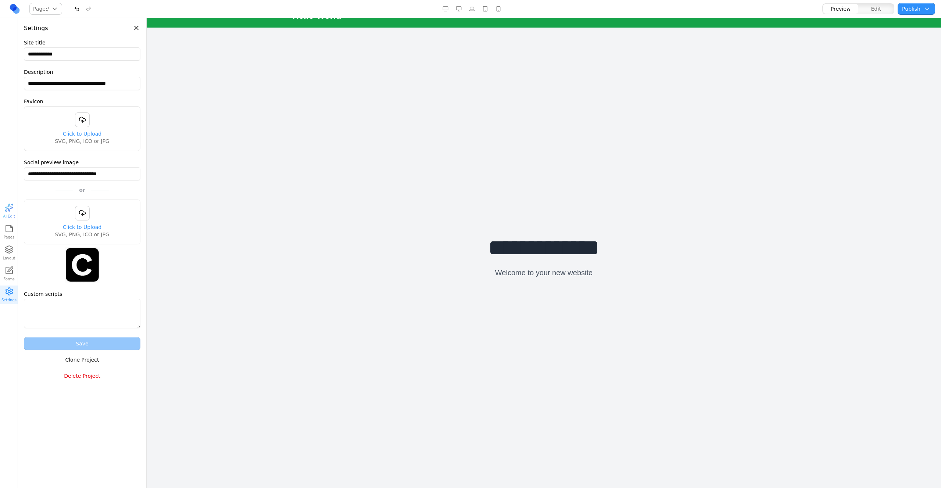 The height and width of the screenshot is (488, 941). What do you see at coordinates (485, 9) in the screenshot?
I see `button: Tablet` at bounding box center [485, 9].